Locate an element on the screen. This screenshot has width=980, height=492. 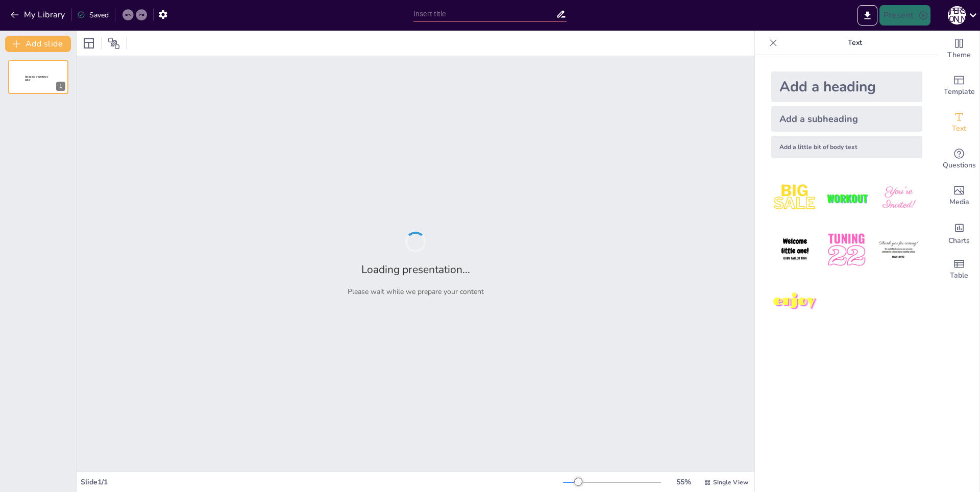
div: Sendsteps presentation editor1 is located at coordinates (38, 77).